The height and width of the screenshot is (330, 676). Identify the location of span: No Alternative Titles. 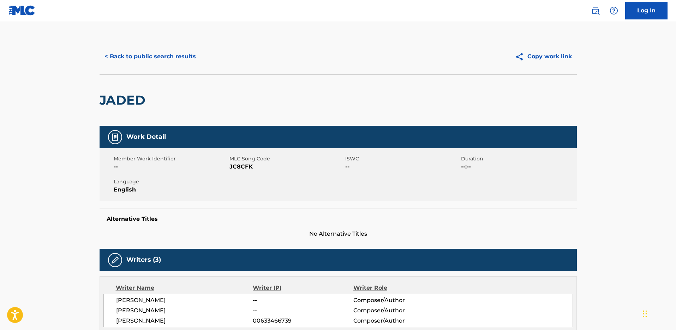
(338, 234).